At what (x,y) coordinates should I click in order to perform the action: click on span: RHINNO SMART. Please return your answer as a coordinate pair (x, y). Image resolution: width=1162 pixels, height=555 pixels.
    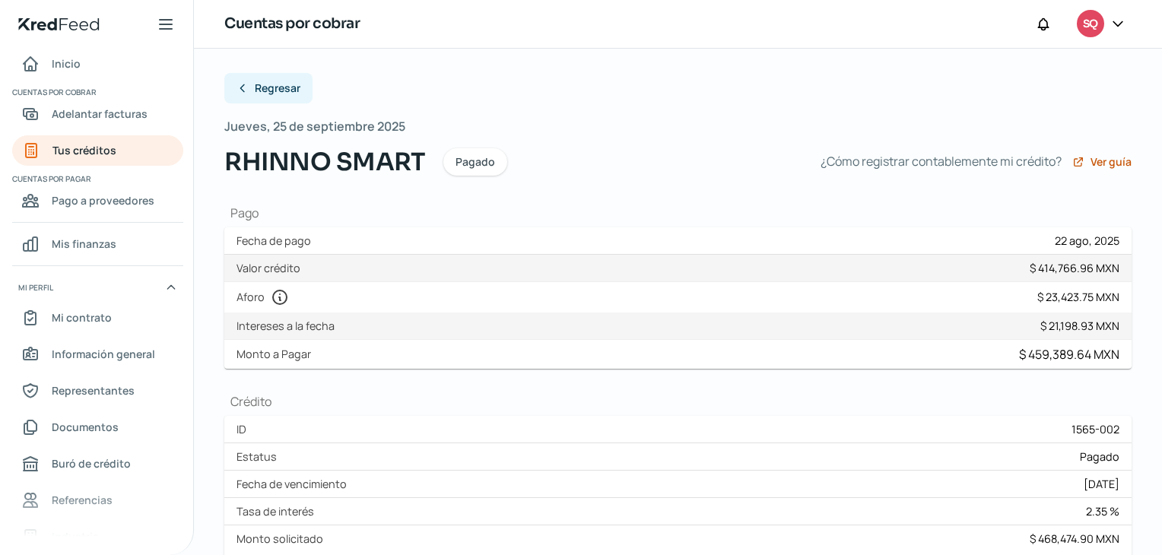
    Looking at the image, I should click on (325, 162).